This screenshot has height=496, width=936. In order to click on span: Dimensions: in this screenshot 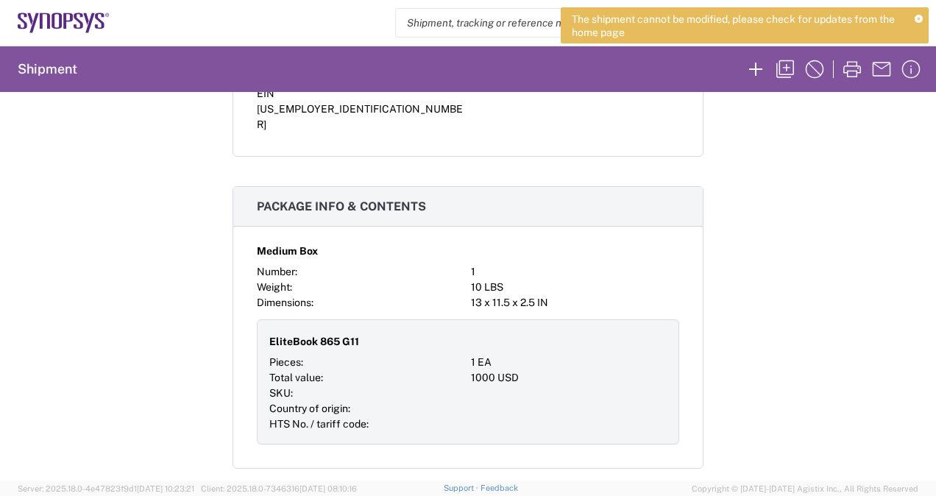, I will do `click(285, 303)`.